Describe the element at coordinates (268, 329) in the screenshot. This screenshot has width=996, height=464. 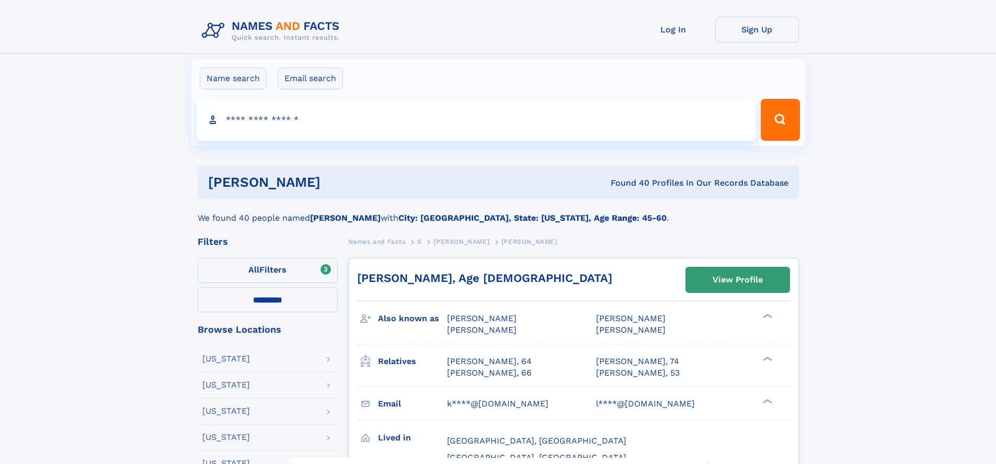
I see `div: Browse Locations` at that location.